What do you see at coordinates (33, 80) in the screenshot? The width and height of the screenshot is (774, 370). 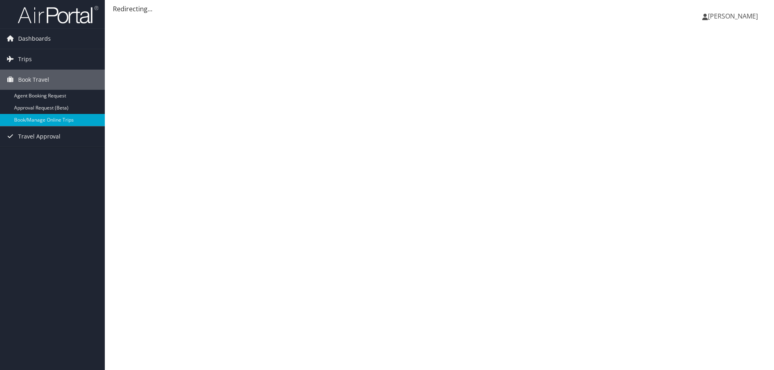 I see `span: Book Travel` at bounding box center [33, 80].